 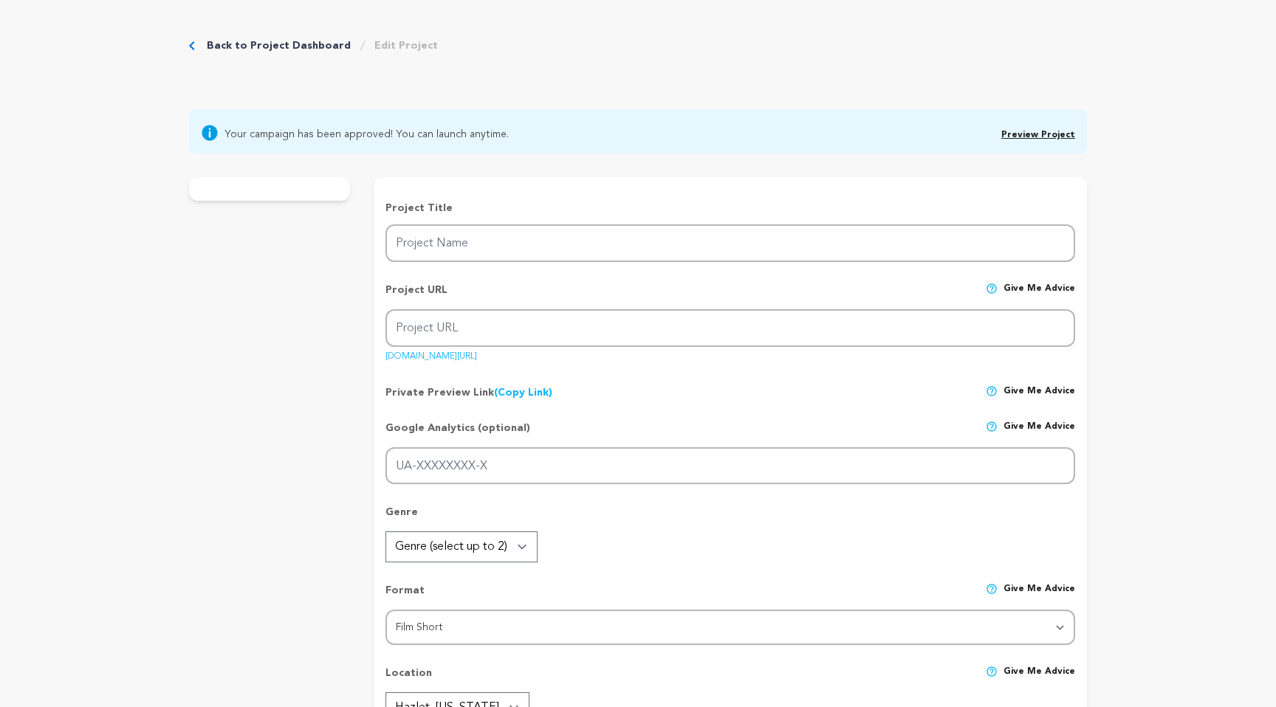 What do you see at coordinates (458, 434) in the screenshot?
I see `p: Google Analytics (optional)` at bounding box center [458, 434].